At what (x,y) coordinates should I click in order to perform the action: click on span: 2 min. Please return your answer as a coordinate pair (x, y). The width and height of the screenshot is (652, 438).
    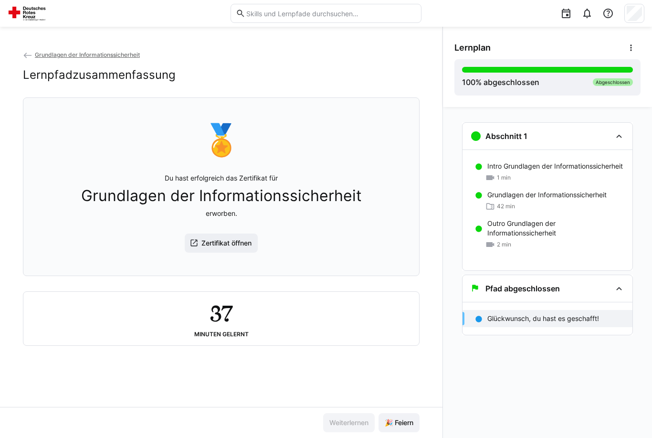
    Looking at the image, I should click on (504, 245).